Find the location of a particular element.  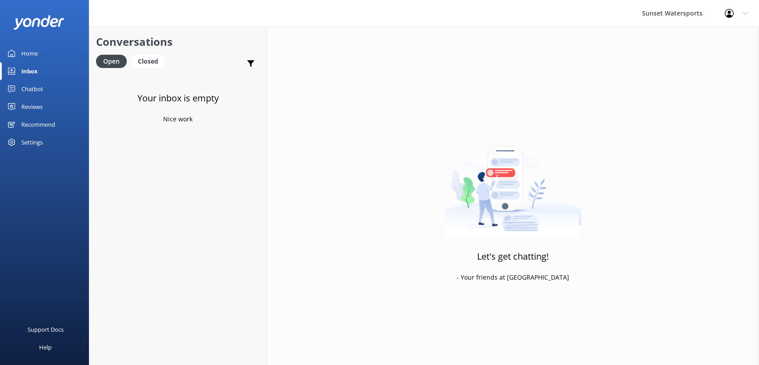

div: Help is located at coordinates (45, 347).